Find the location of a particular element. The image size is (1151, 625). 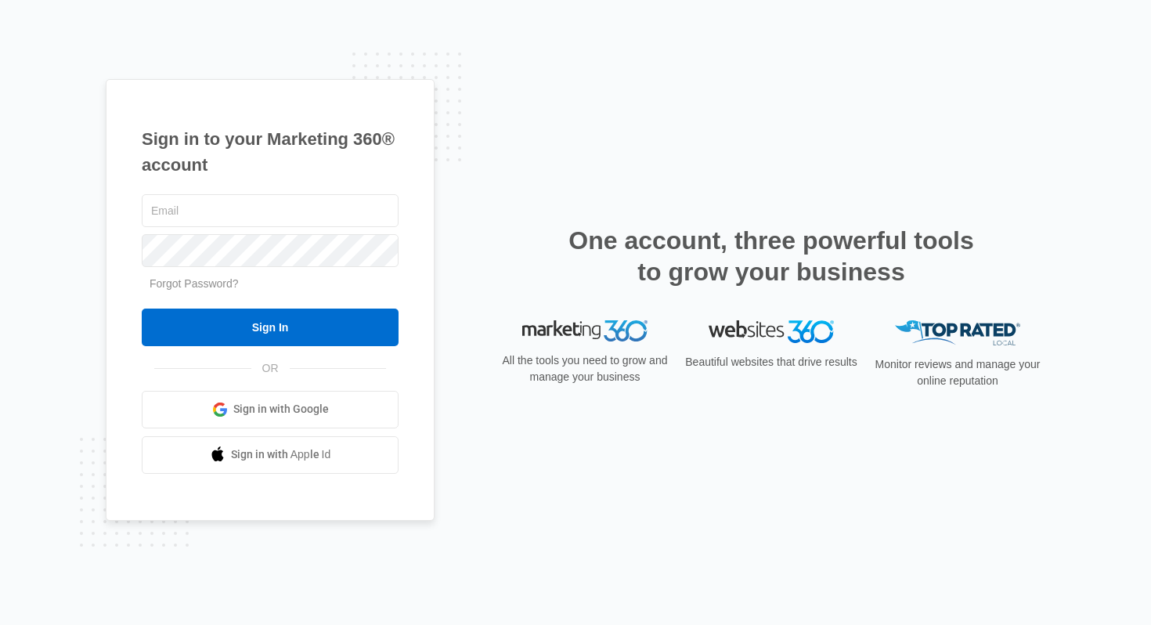

a: Forgot Password? is located at coordinates (194, 284).